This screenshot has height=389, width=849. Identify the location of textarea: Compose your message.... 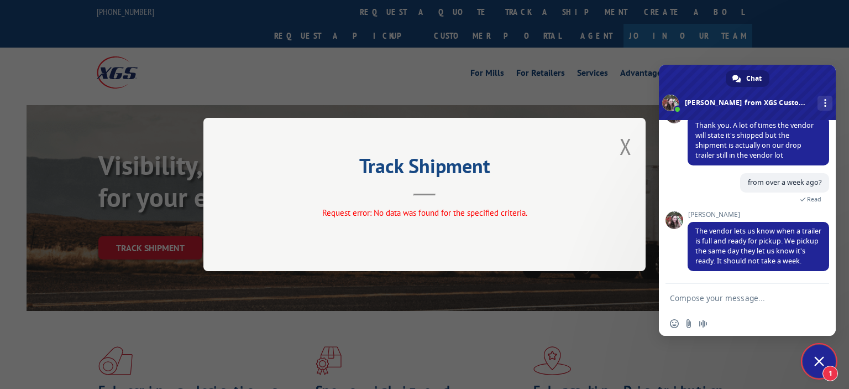
(735, 297).